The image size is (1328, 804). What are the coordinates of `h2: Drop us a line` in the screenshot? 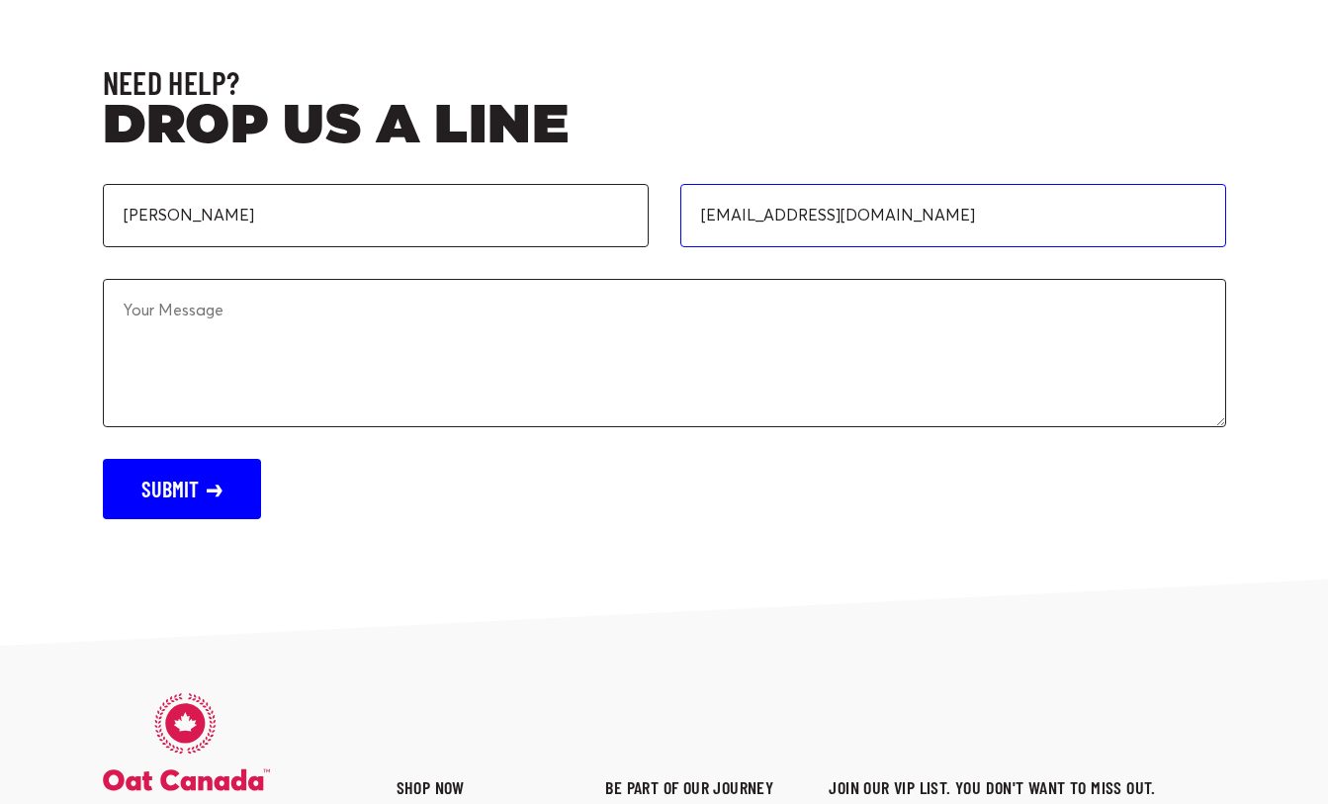 It's located at (665, 128).